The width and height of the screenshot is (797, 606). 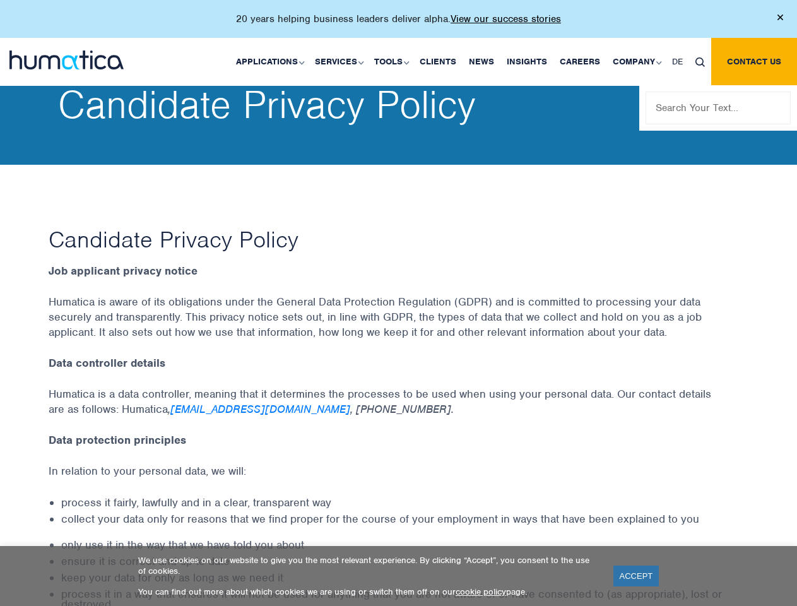 I want to click on a: DE, so click(x=677, y=62).